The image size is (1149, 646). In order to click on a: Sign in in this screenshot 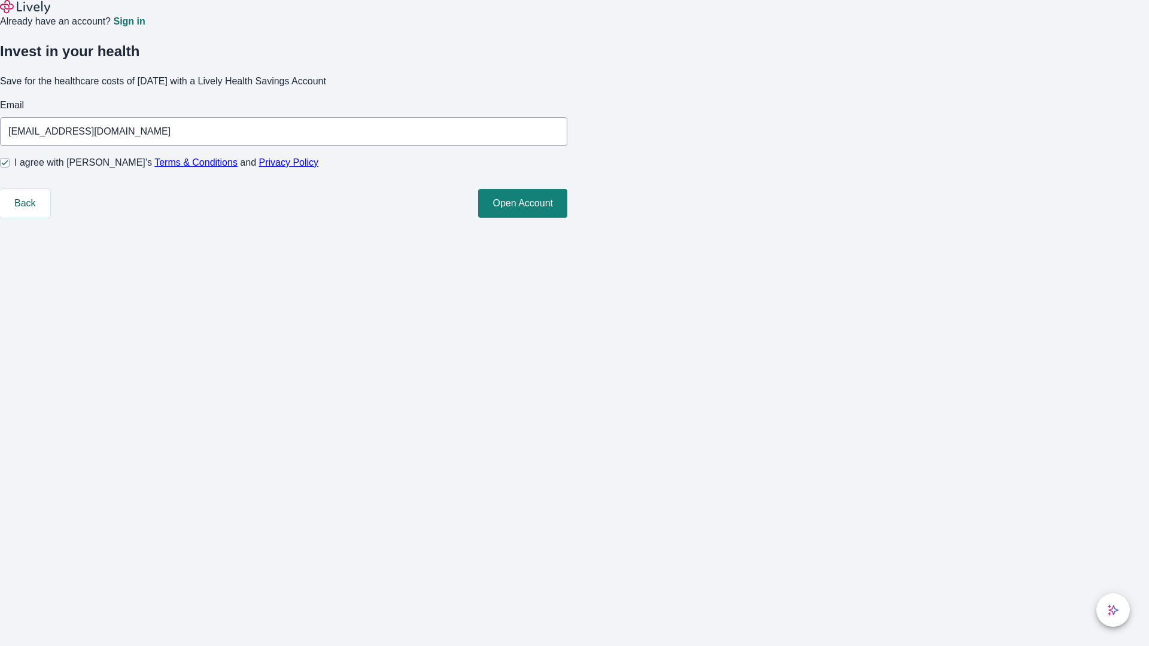, I will do `click(129, 22)`.